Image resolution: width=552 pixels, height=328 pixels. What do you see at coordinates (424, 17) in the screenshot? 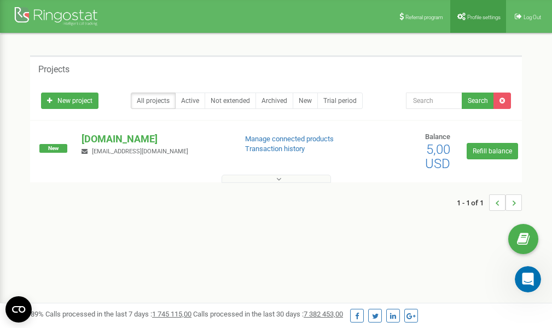
I see `span: Referral program` at bounding box center [424, 17].